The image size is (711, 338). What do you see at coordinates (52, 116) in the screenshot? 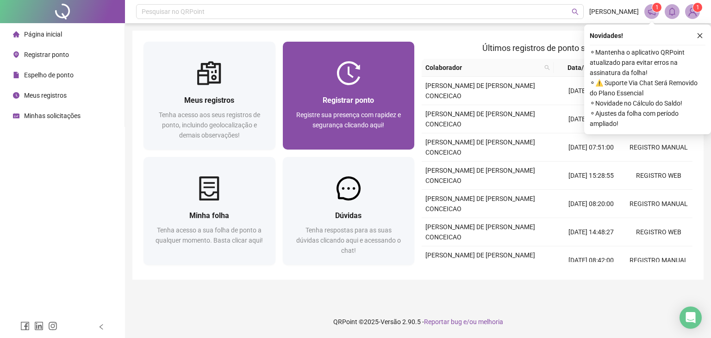
I see `span: Minhas solicitações` at bounding box center [52, 116].